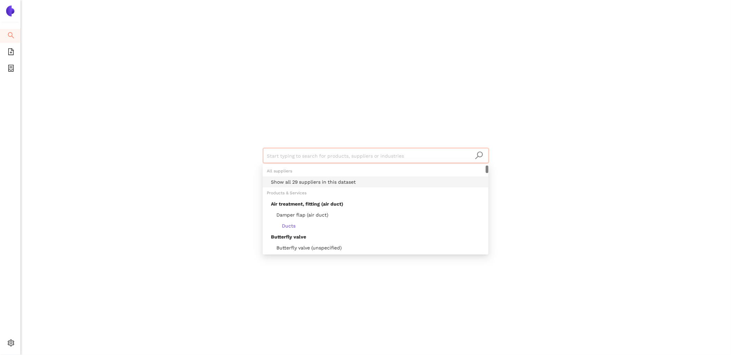 The height and width of the screenshot is (355, 731). What do you see at coordinates (11, 69) in the screenshot?
I see `span: container` at bounding box center [11, 69].